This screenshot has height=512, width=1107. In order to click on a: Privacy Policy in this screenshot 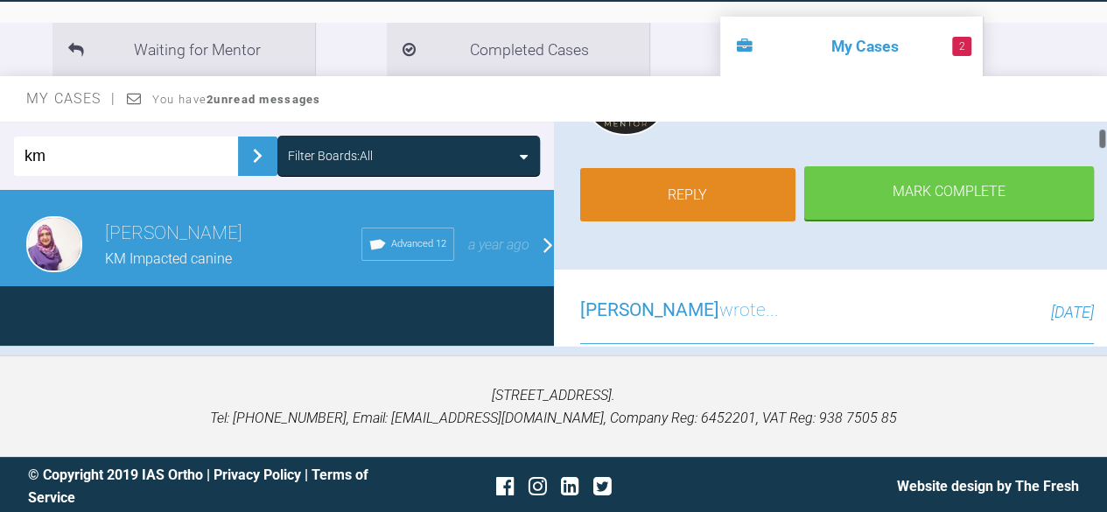, I will do `click(257, 474)`.